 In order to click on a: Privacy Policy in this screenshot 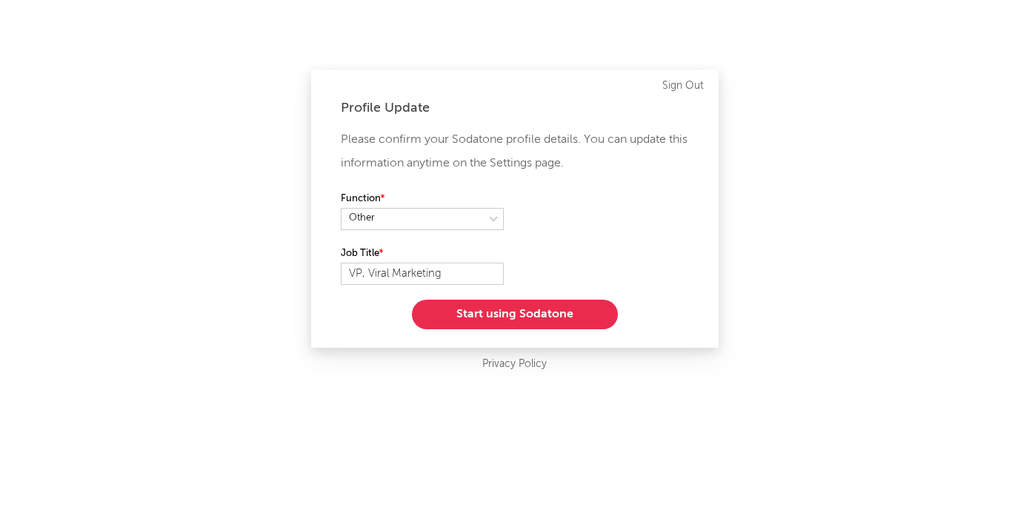, I will do `click(514, 364)`.